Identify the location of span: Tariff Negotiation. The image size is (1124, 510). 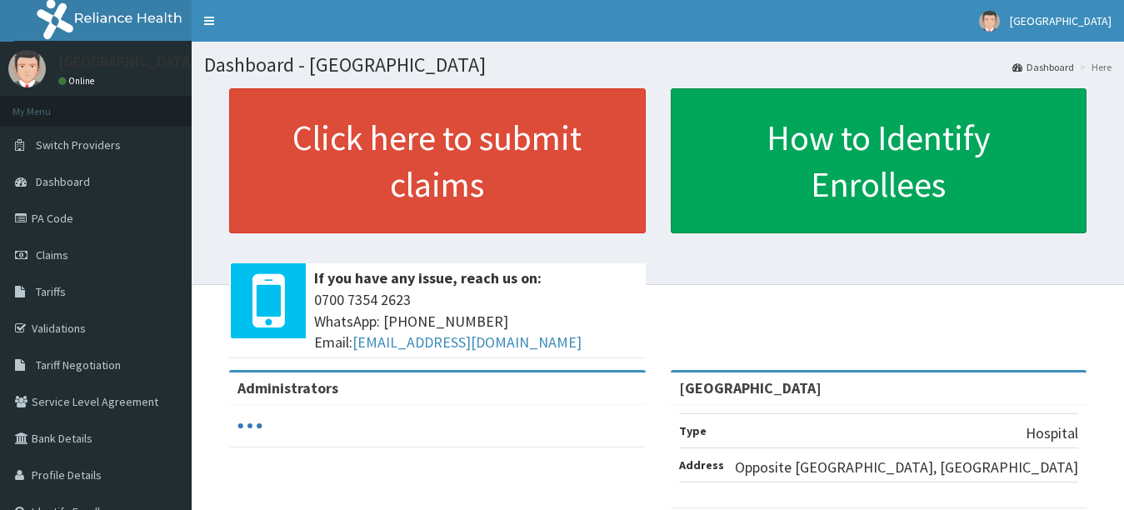
(78, 365).